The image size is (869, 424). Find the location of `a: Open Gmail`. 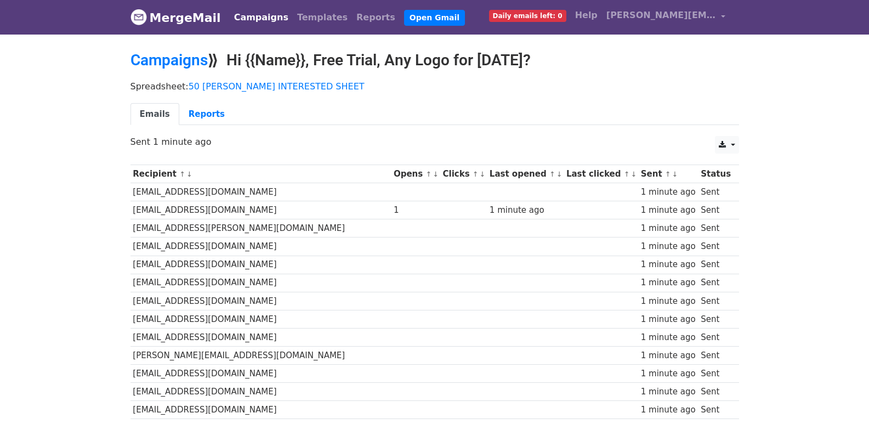

a: Open Gmail is located at coordinates (434, 18).